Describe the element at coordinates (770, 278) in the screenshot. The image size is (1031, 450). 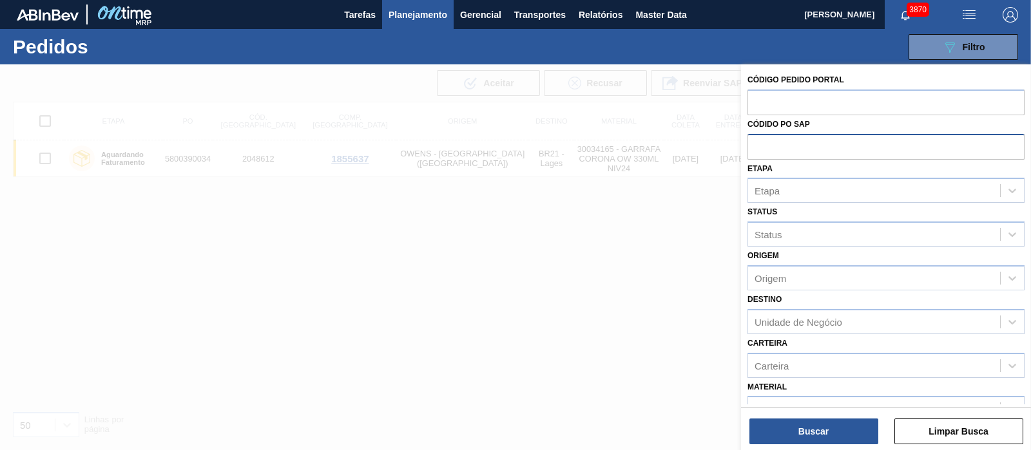
I see `div: Origem` at that location.